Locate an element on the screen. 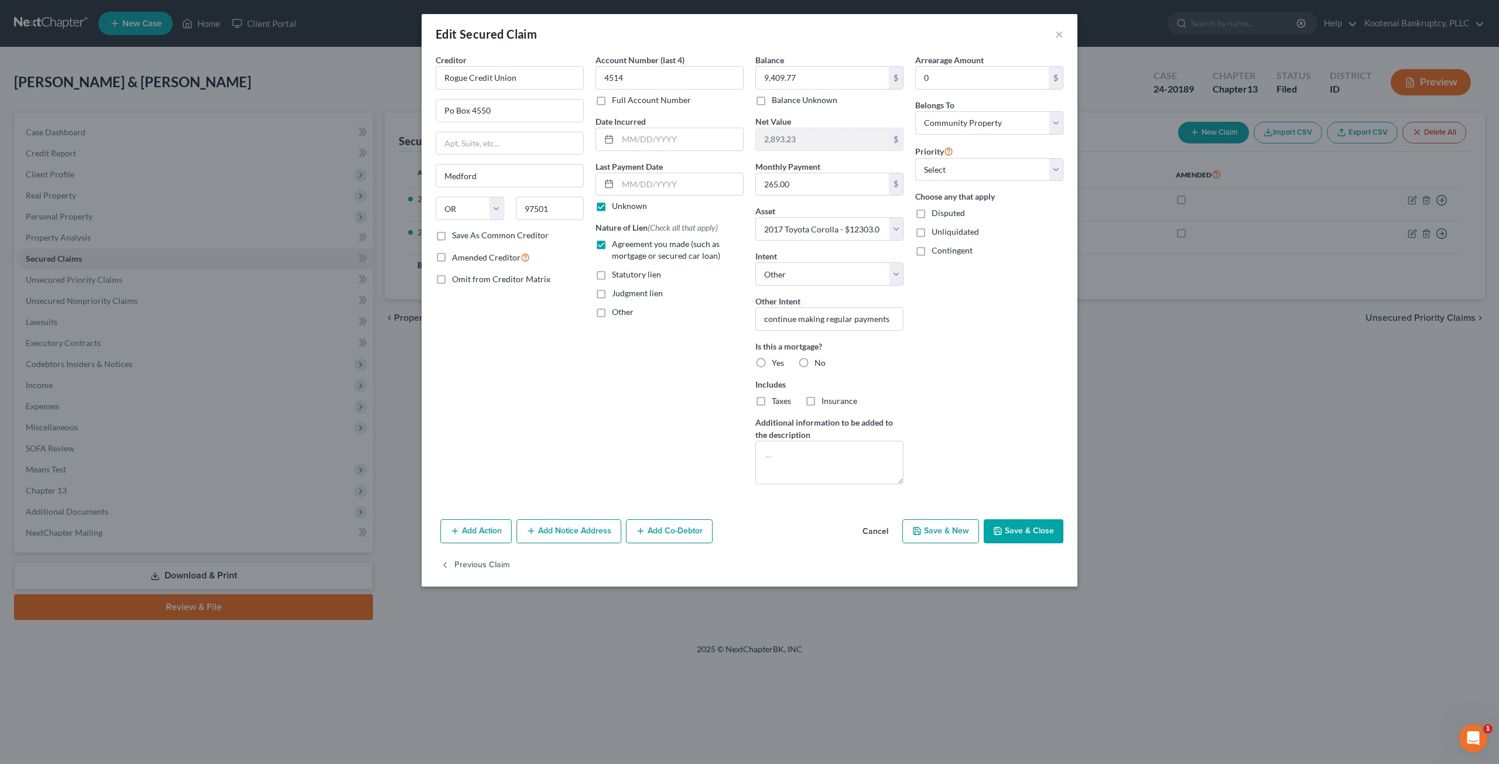 The width and height of the screenshot is (1499, 764). input: Enter zip... is located at coordinates (550, 209).